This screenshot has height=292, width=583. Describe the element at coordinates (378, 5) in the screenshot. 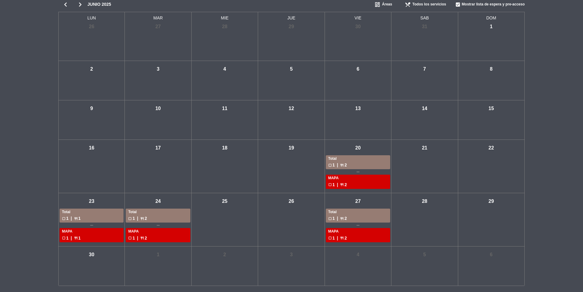

I see `span: dashboard` at that location.